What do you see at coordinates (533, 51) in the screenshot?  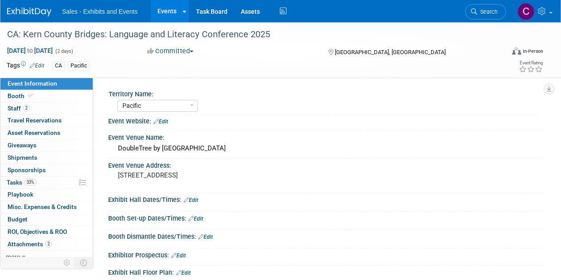 I see `div: In-Person` at bounding box center [533, 51].